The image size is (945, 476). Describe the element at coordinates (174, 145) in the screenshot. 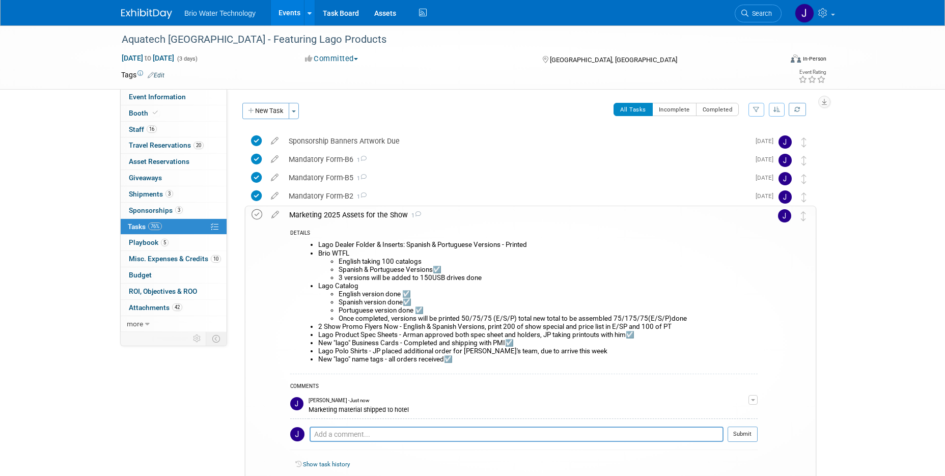

I see `a: Travel Reservations20` at that location.